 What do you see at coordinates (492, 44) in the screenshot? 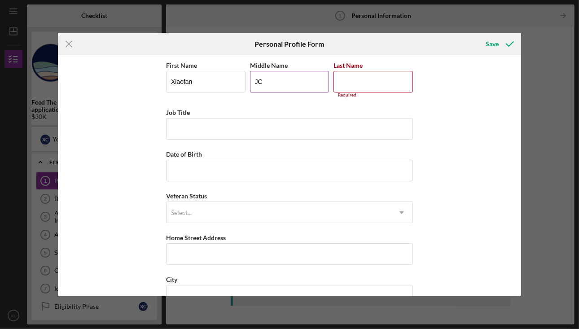
I see `div: Save` at bounding box center [492, 44].